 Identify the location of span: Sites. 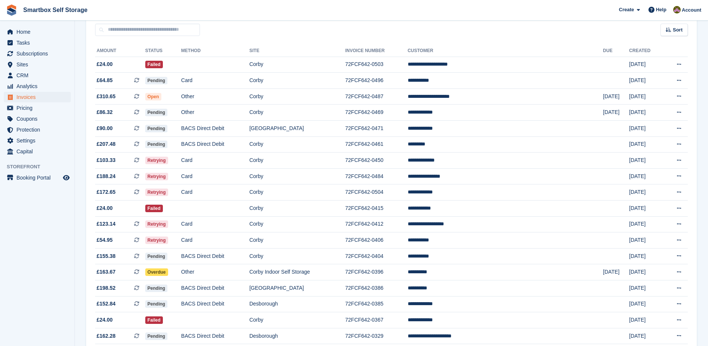
(39, 64).